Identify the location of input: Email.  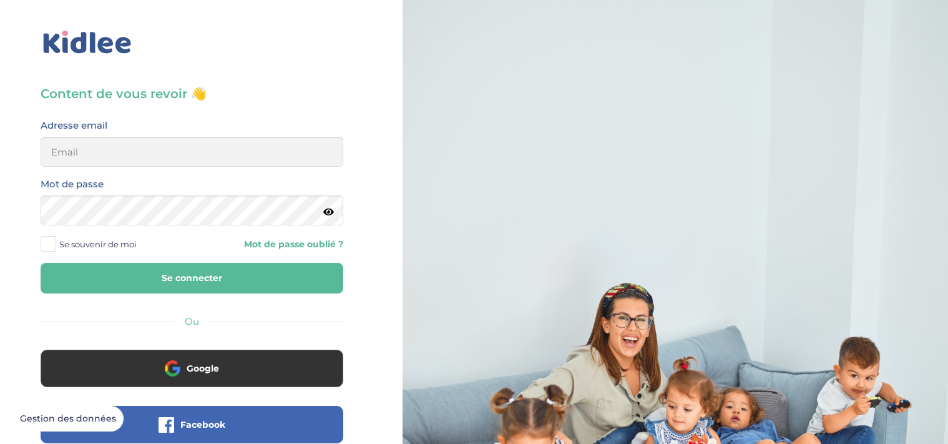
(192, 152).